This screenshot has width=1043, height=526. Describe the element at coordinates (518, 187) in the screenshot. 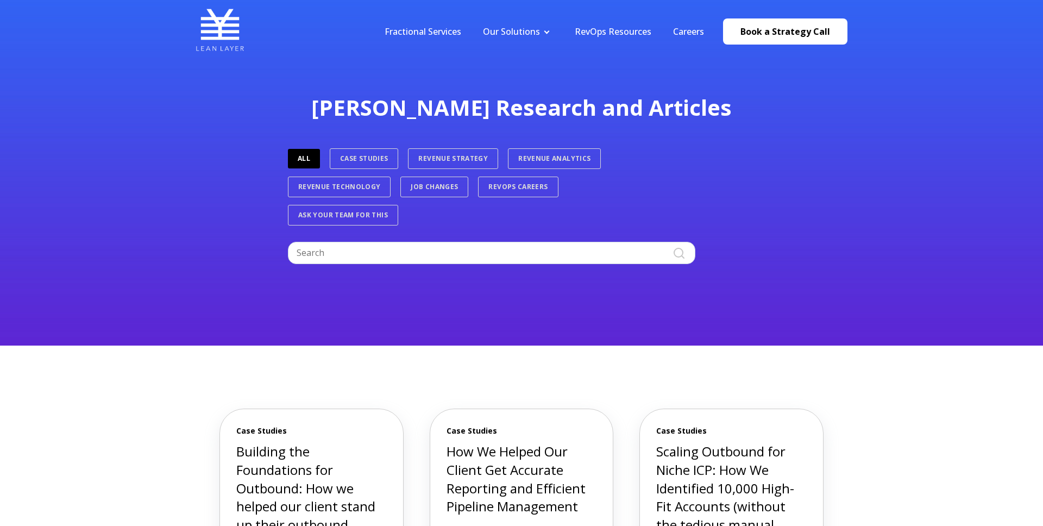

I see `a: RevOps Careers` at that location.